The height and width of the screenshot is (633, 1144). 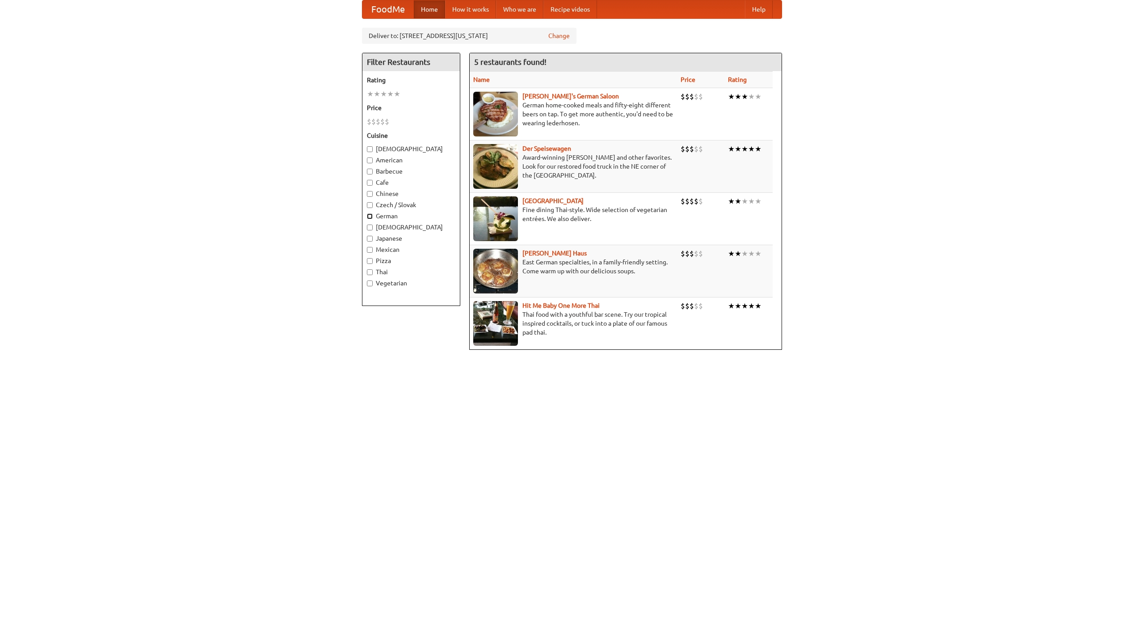 I want to click on p: East German specialties, in a family-friendly setting. Come warm up with our delicious soups., so click(x=573, y=266).